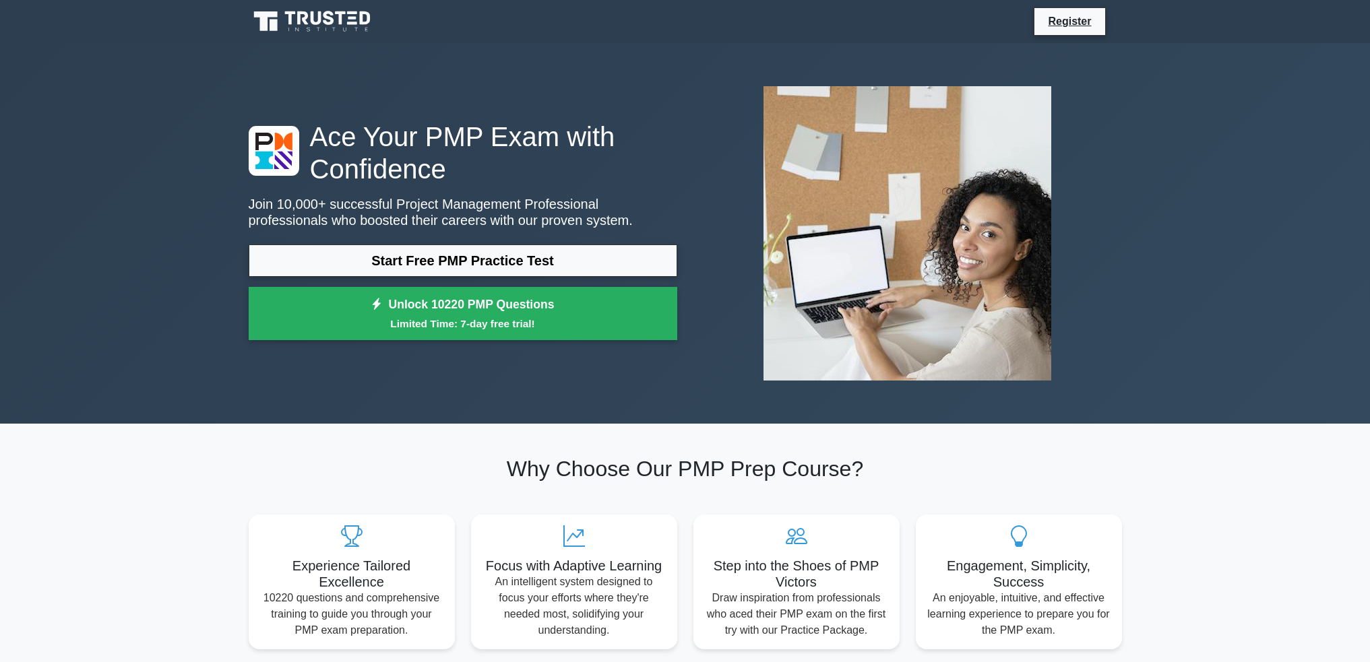  Describe the element at coordinates (463, 314) in the screenshot. I see `a: Unlock 10220 PMP QuestionsLimited Time: 7-day free trial!` at that location.